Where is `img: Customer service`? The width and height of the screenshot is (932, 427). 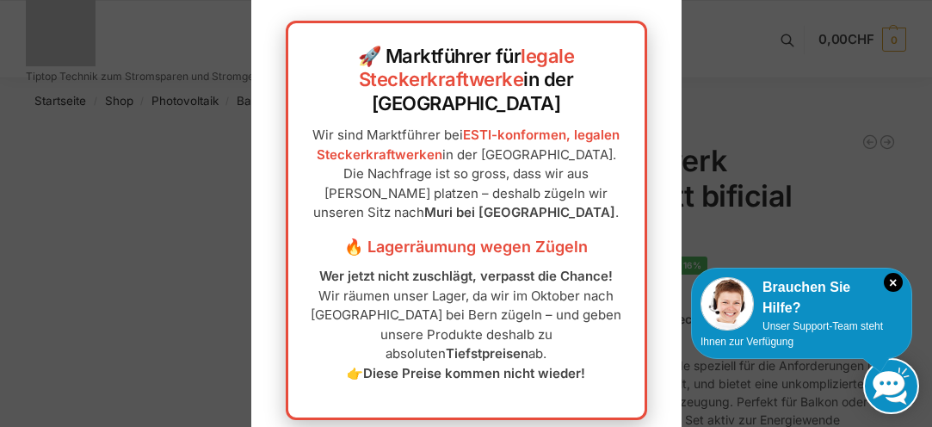 img: Customer service is located at coordinates (727, 304).